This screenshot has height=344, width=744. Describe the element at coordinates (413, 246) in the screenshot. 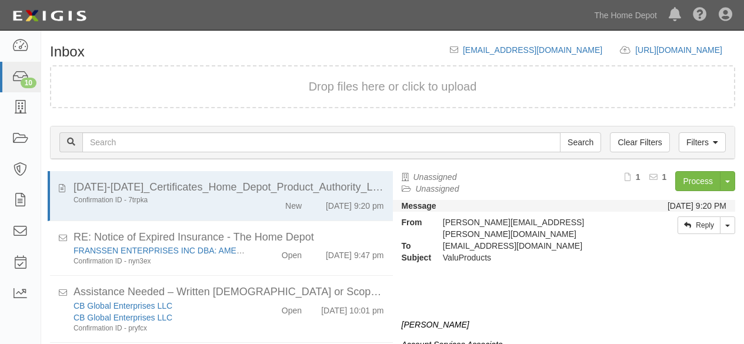

I see `strong: To` at that location.